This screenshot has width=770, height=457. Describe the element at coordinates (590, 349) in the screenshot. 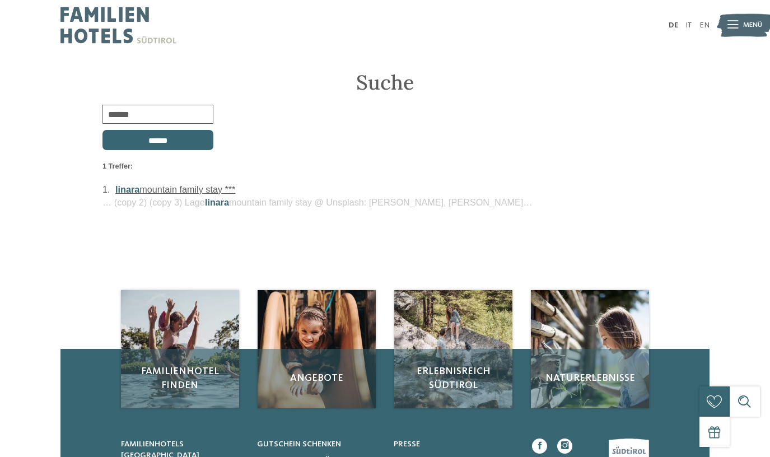

I see `a: Suche Naturerlebnisse` at that location.